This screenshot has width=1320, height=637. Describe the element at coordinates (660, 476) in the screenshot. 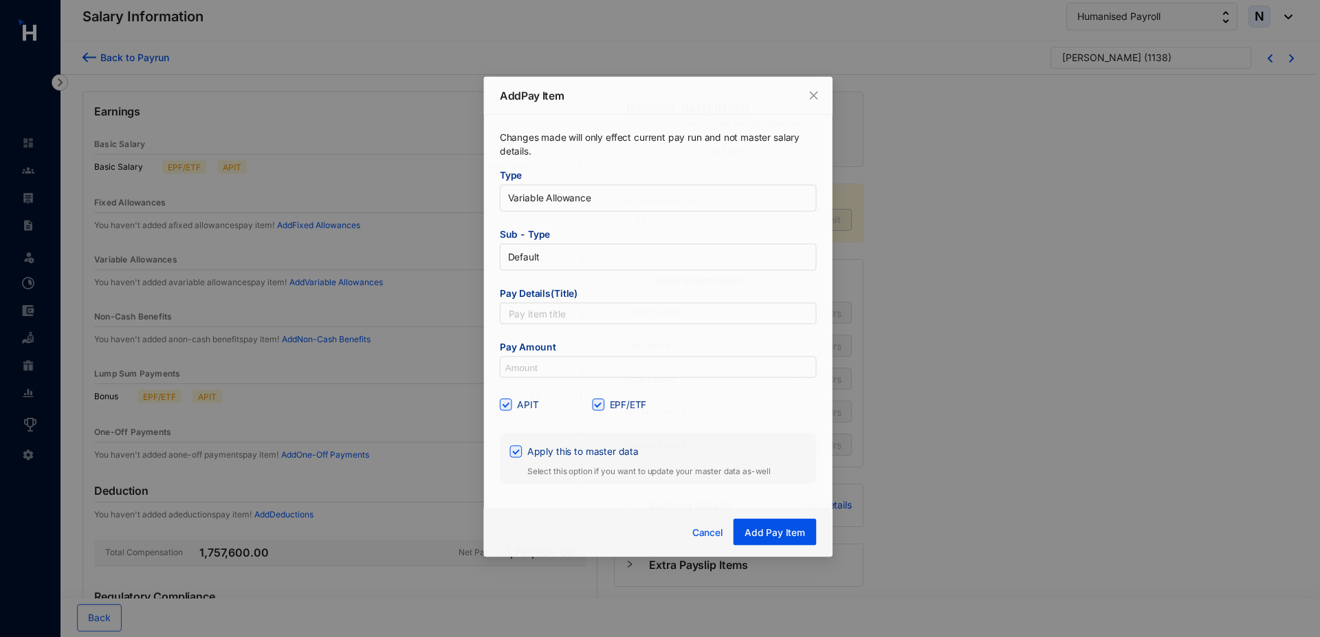

I see `p: Select this option if you want to update your master data as-well` at that location.